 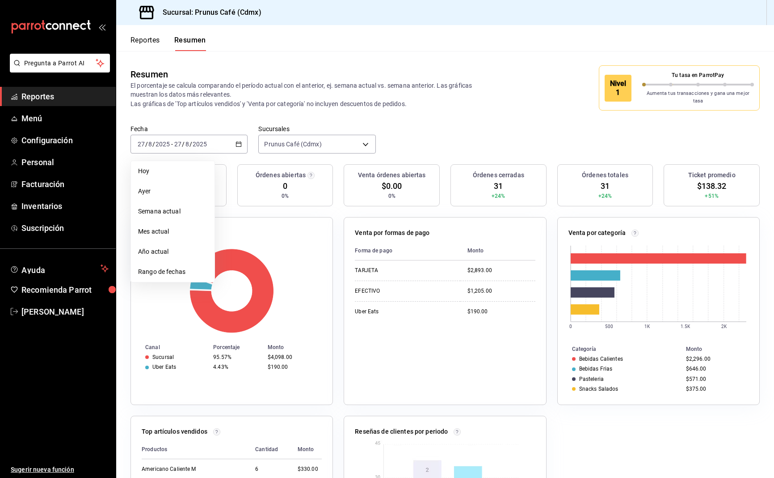 I want to click on h3: Ticket promedio, so click(x=712, y=175).